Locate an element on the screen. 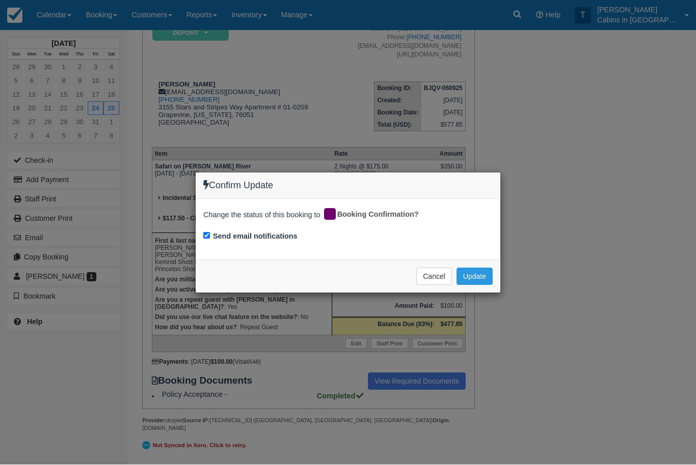  div: Booking Confirmation? is located at coordinates (374, 215).